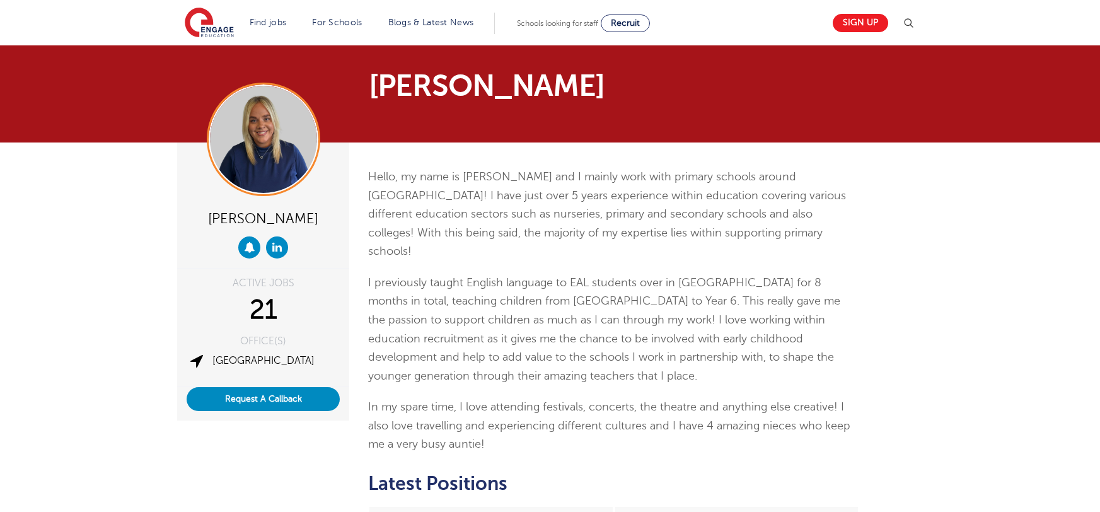 This screenshot has height=512, width=1100. I want to click on div: OFFICE(S), so click(263, 341).